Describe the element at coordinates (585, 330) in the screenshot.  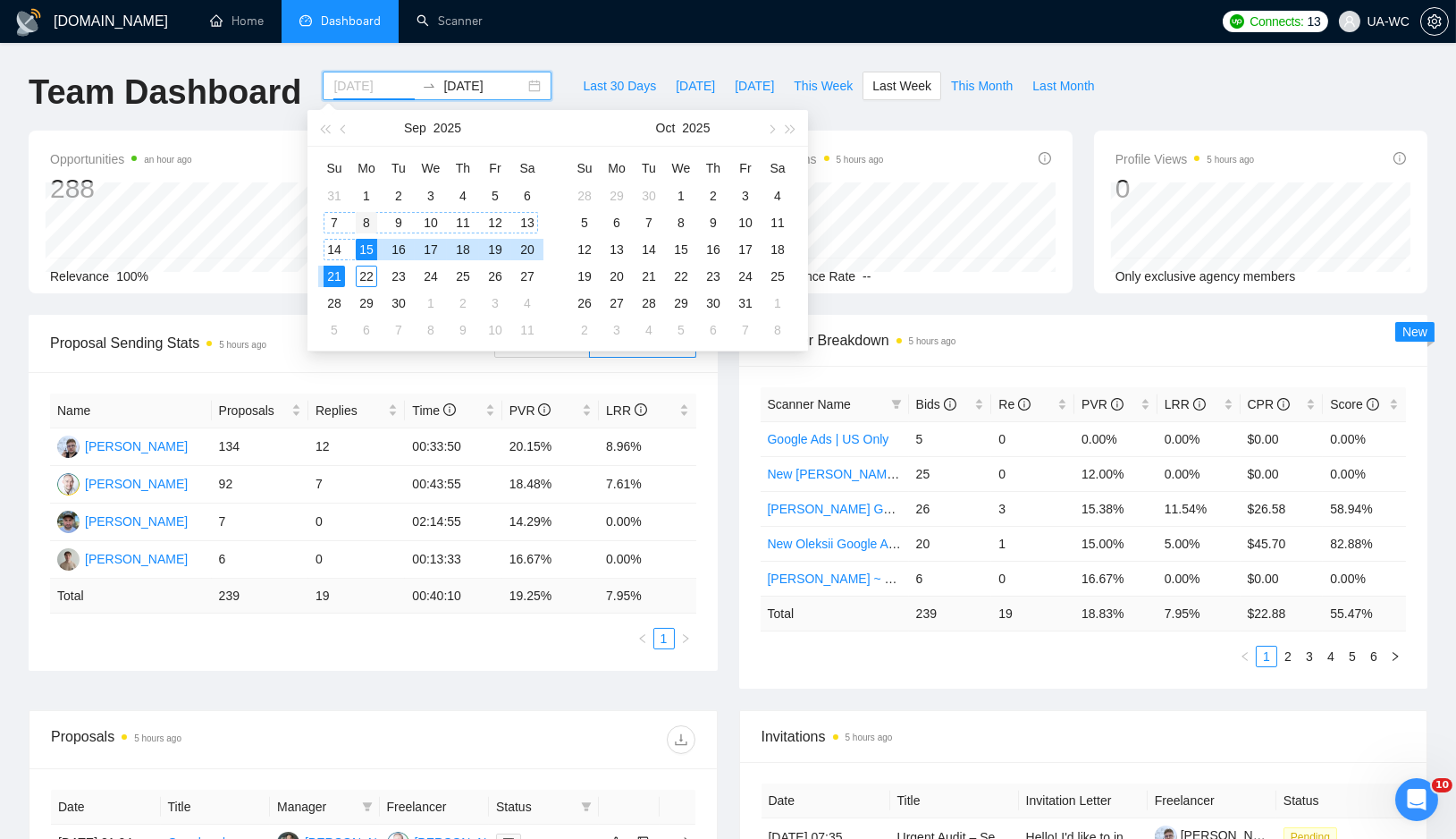
I see `td: 2025-11-02` at that location.